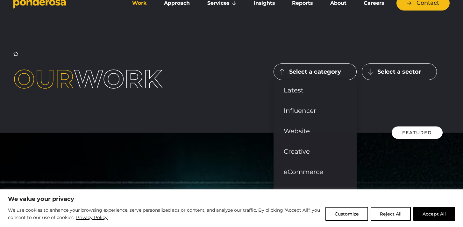 The image size is (463, 227). Describe the element at coordinates (390, 214) in the screenshot. I see `button: Reject All` at that location.